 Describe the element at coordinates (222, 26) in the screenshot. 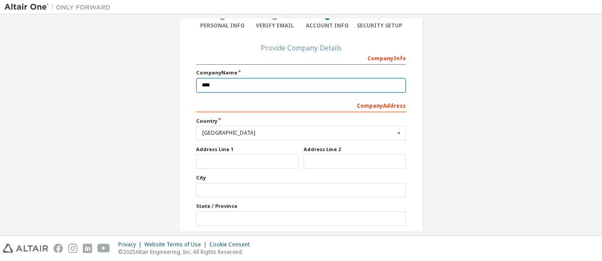

I see `div: Personal Info` at that location.